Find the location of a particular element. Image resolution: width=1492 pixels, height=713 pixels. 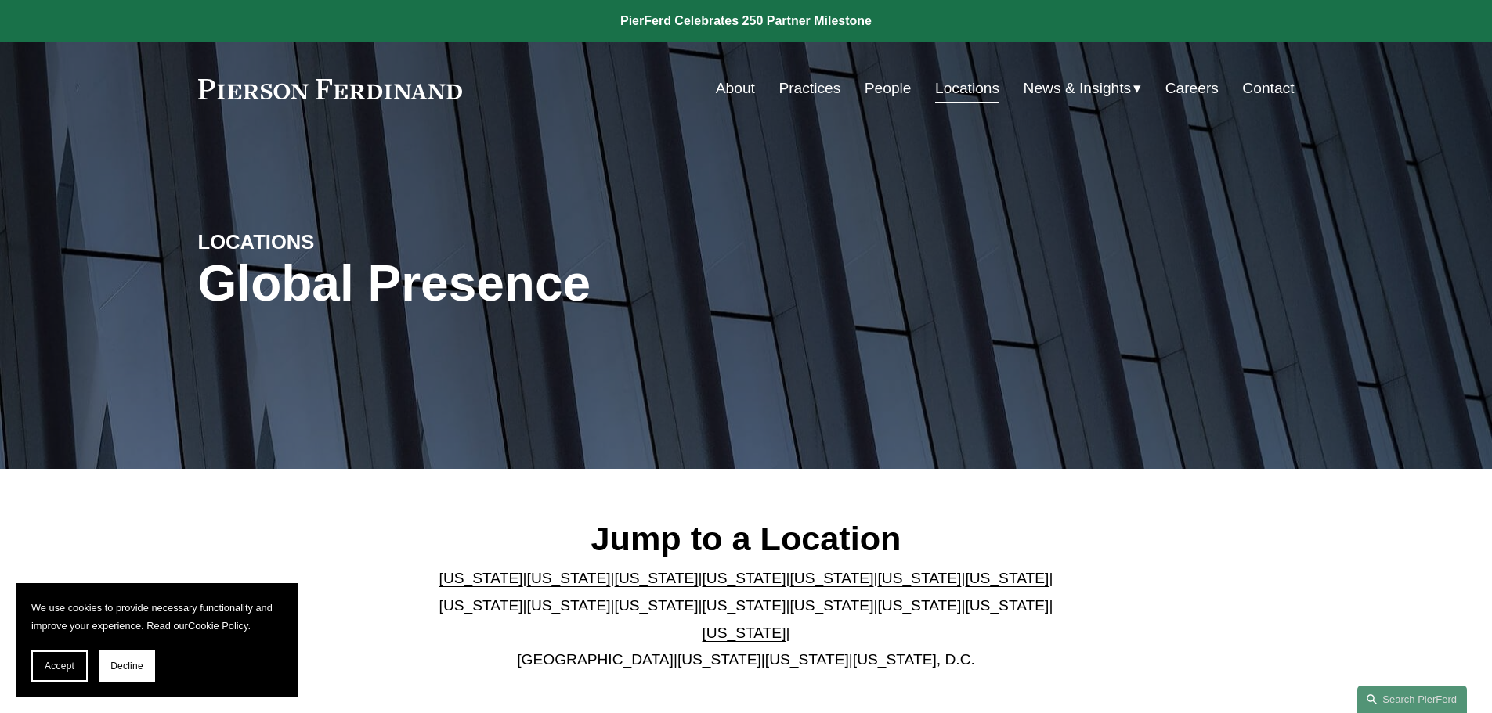

span: Decline is located at coordinates (127, 666).